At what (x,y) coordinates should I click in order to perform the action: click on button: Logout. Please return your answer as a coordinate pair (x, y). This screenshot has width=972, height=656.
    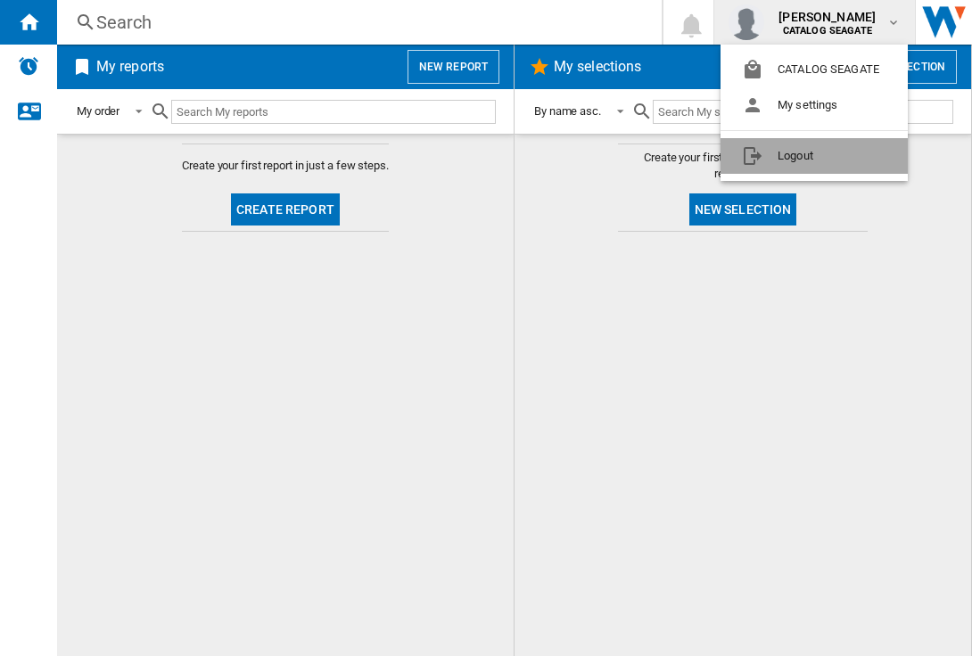
    Looking at the image, I should click on (814, 156).